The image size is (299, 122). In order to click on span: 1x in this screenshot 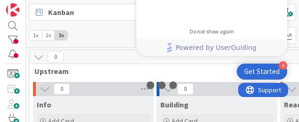, I will do `click(35, 35)`.